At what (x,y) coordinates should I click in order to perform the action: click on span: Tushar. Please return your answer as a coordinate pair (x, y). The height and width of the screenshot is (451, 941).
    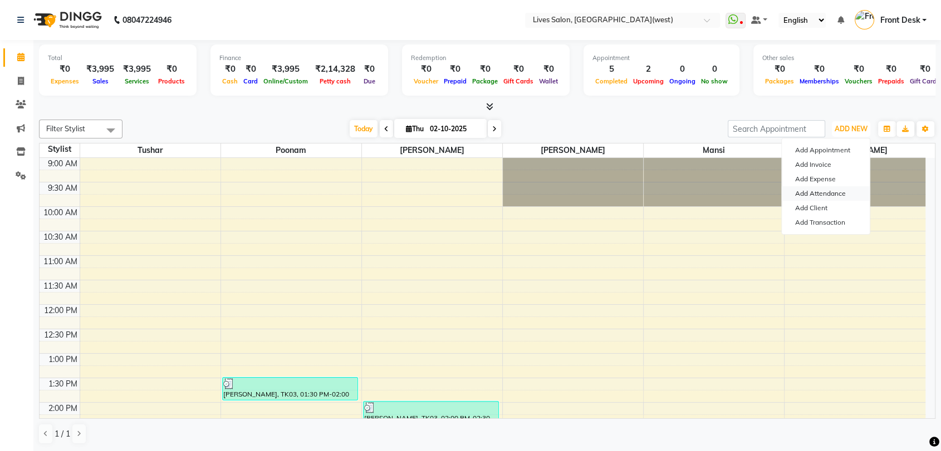
    Looking at the image, I should click on (150, 150).